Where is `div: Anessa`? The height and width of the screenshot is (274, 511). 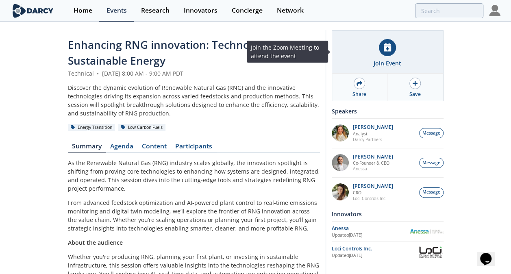
div: Anessa is located at coordinates (370, 229).